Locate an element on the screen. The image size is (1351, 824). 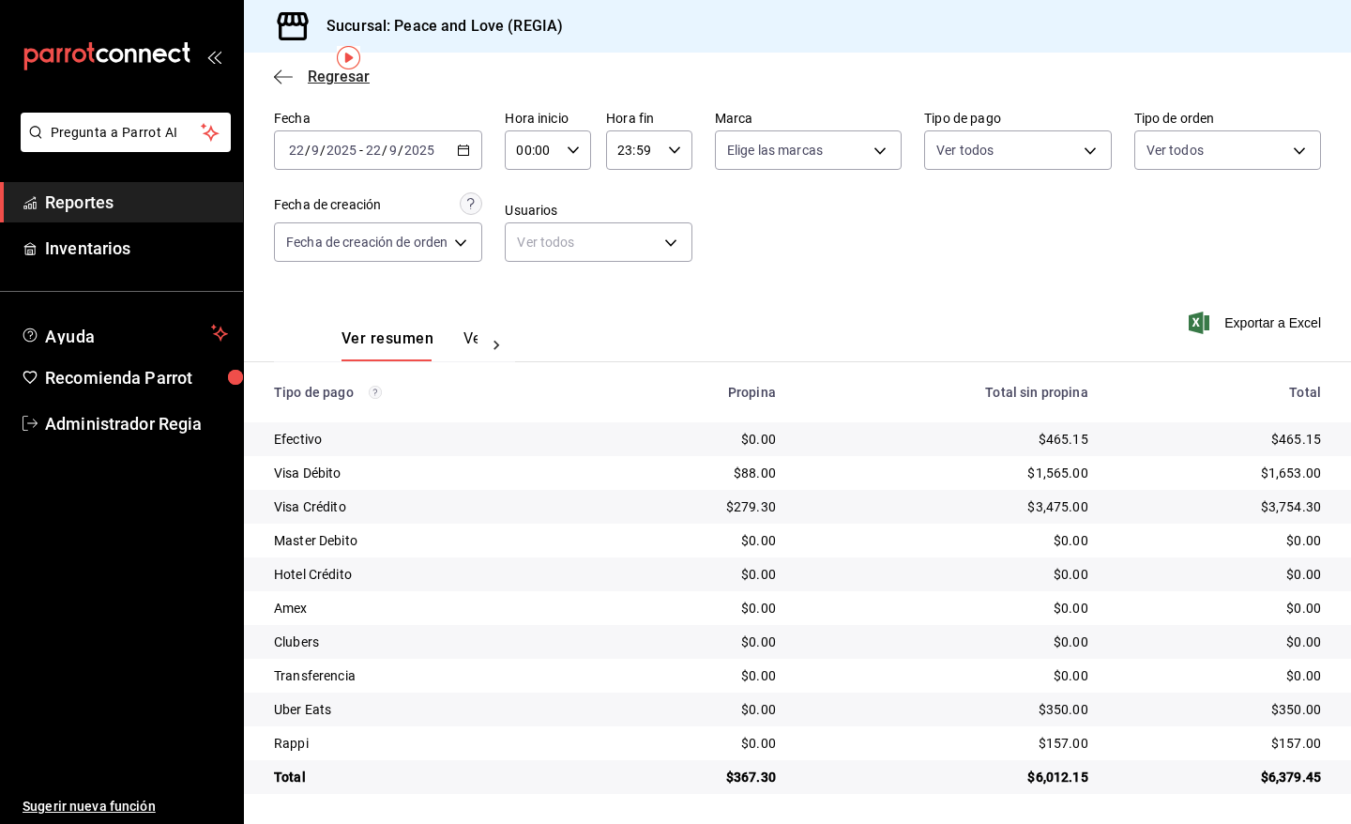
span: Fecha de creación de orden is located at coordinates (367, 242).